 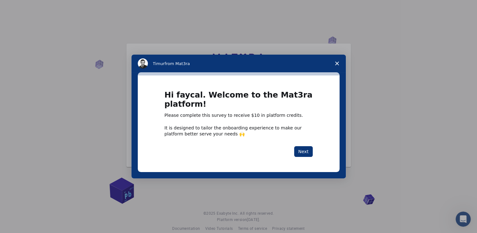 I want to click on span: from Mat3ra, so click(x=177, y=63).